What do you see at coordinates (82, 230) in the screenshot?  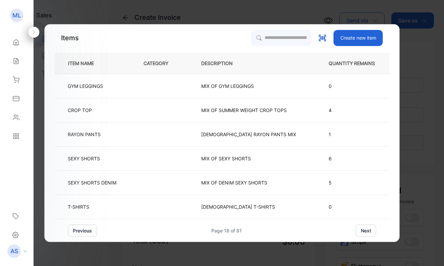 I see `button: previous` at bounding box center [82, 230].